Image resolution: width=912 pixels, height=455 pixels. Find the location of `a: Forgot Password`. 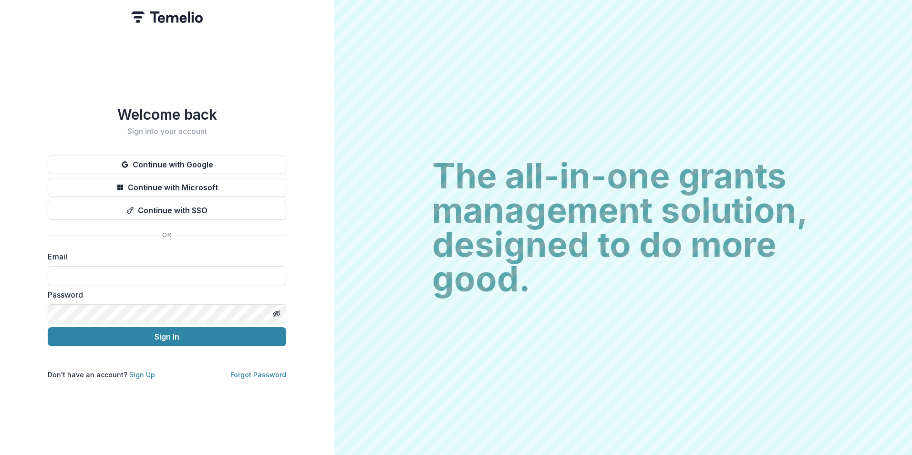

a: Forgot Password is located at coordinates (258, 375).